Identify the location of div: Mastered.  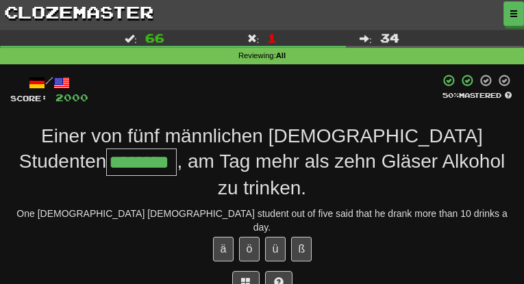
(477, 95).